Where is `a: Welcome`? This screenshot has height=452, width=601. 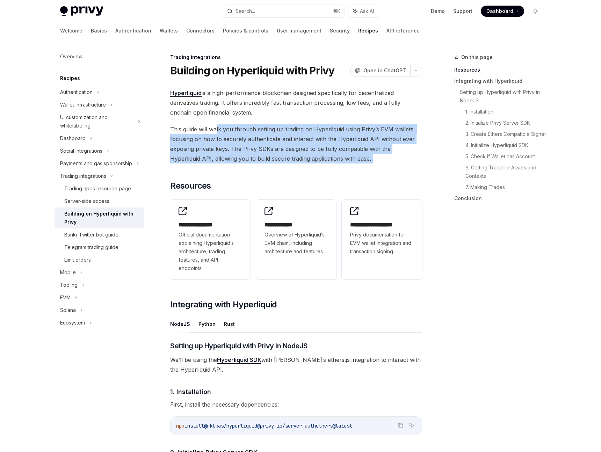 a: Welcome is located at coordinates (71, 31).